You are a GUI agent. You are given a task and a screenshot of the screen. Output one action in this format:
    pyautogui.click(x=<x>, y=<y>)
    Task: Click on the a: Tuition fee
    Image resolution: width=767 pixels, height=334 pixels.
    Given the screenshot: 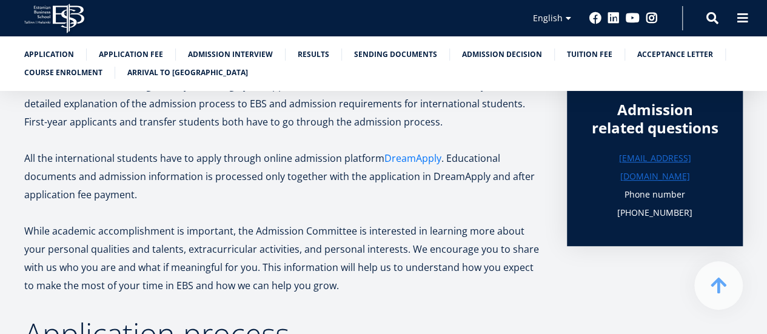 What is the action you would take?
    pyautogui.click(x=589, y=55)
    